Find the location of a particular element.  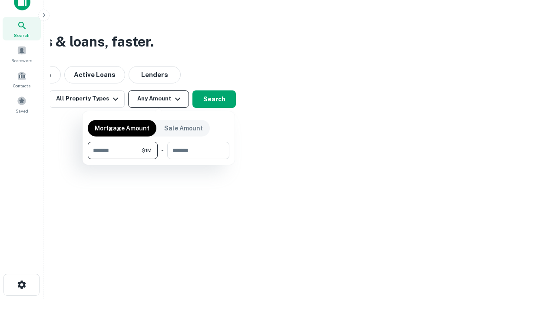

p: Sale Amount is located at coordinates (183, 128).